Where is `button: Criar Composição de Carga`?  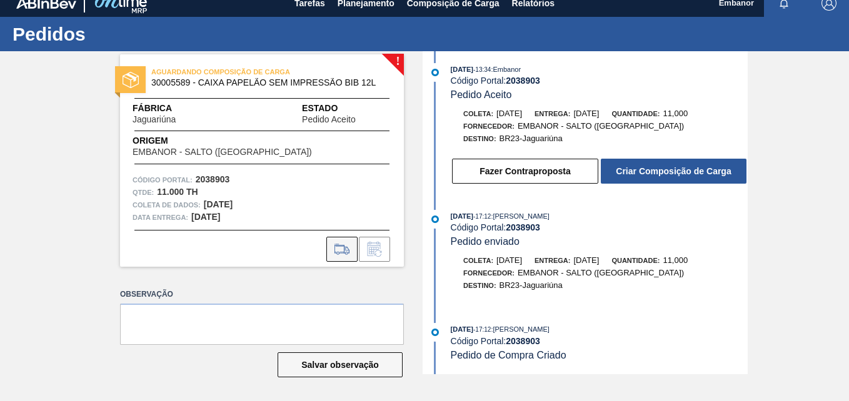 button: Criar Composição de Carga is located at coordinates (673, 171).